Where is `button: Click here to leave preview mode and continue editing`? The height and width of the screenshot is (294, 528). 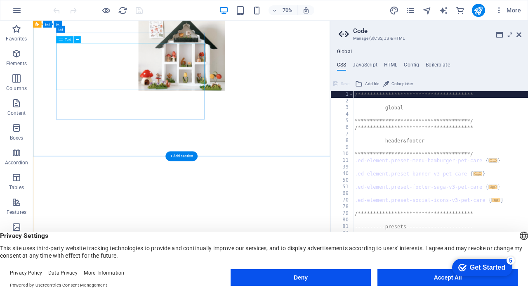
button: Click here to leave preview mode and continue editing is located at coordinates (106, 10).